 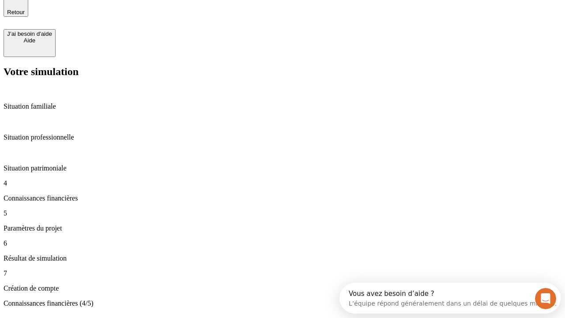 I want to click on p: 7, so click(x=282, y=273).